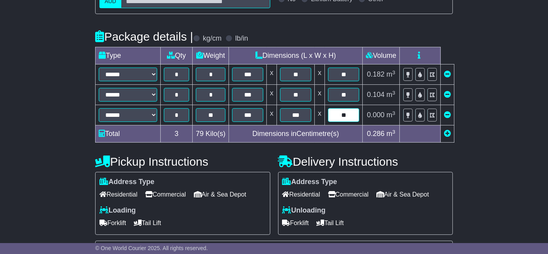  What do you see at coordinates (183, 161) in the screenshot?
I see `h4: Pickup Instructions` at bounding box center [183, 161].